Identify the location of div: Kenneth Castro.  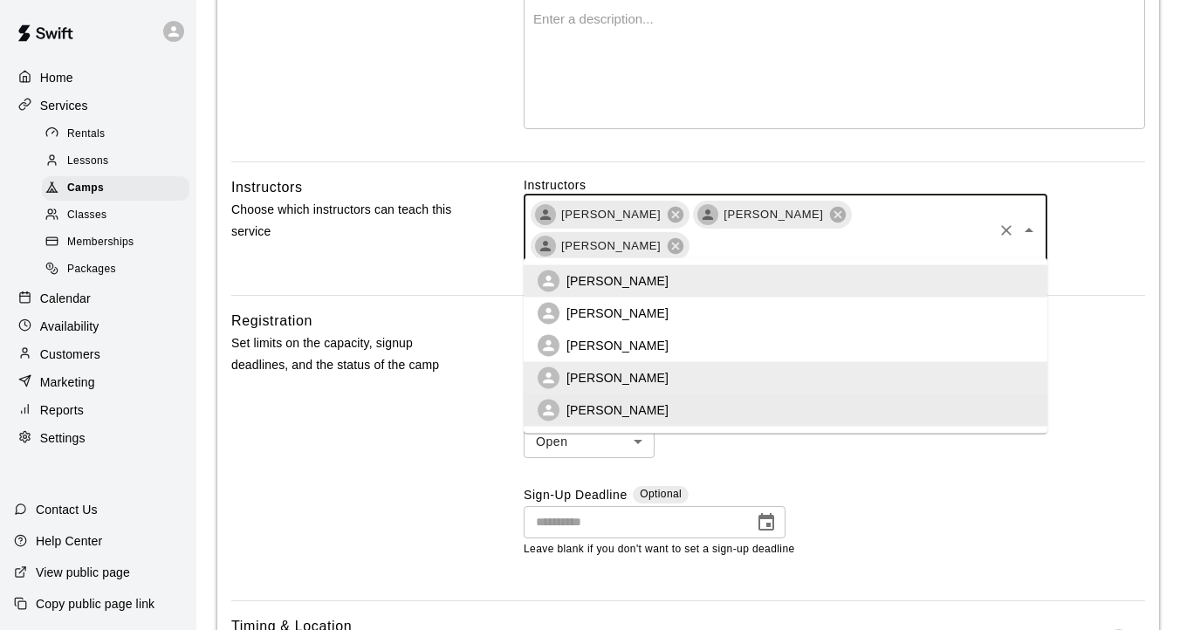
(546, 215).